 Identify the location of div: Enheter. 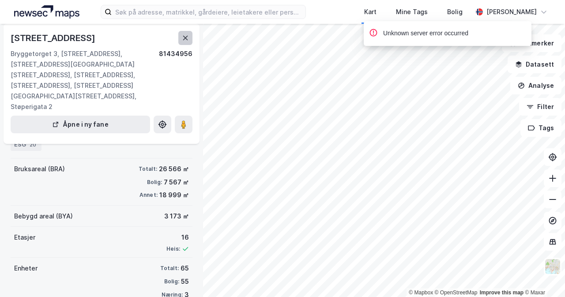
(26, 268).